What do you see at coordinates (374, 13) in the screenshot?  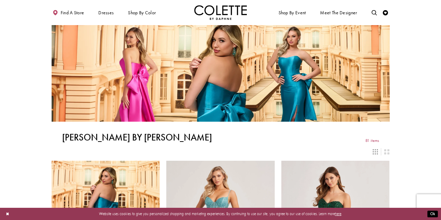 I see `a: Toggle search` at bounding box center [374, 13].